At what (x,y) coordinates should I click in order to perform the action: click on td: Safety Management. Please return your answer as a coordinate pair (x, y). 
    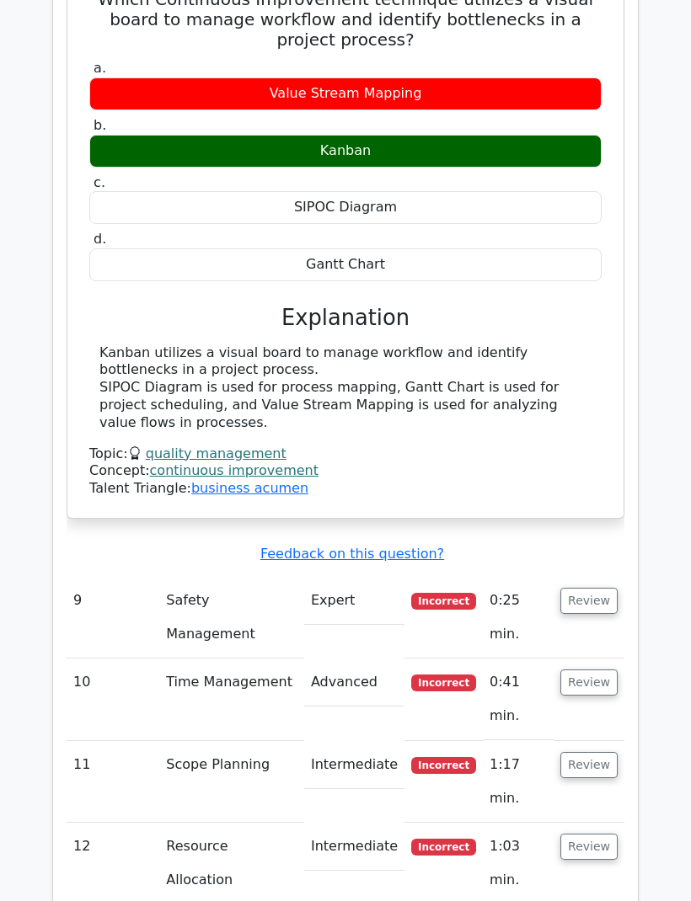
    Looking at the image, I should click on (232, 618).